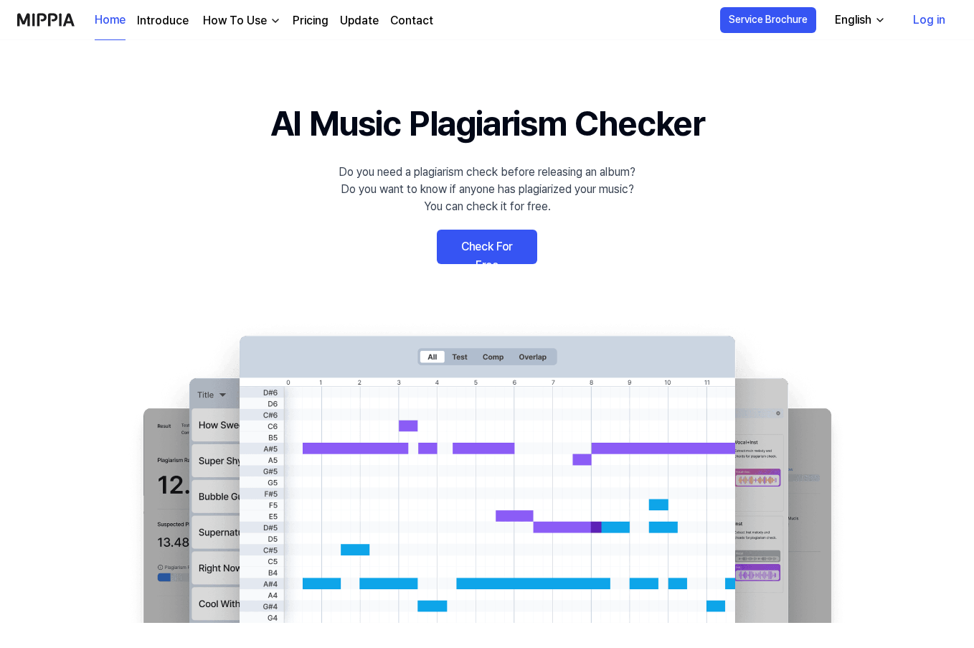 The width and height of the screenshot is (974, 648). Describe the element at coordinates (487, 123) in the screenshot. I see `h1: AI Music Plagiarism Checker` at that location.